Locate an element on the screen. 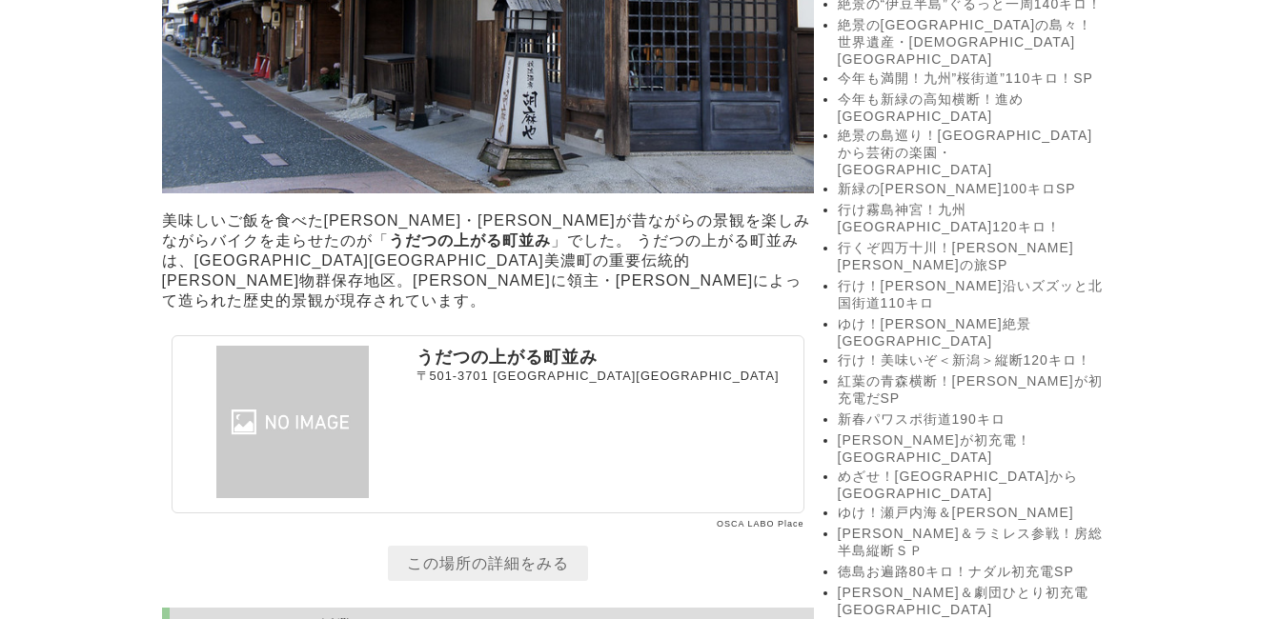 Image resolution: width=1280 pixels, height=619 pixels. a: 行け！美味いぞ＜新潟＞縦断120キロ！ is located at coordinates (971, 361).